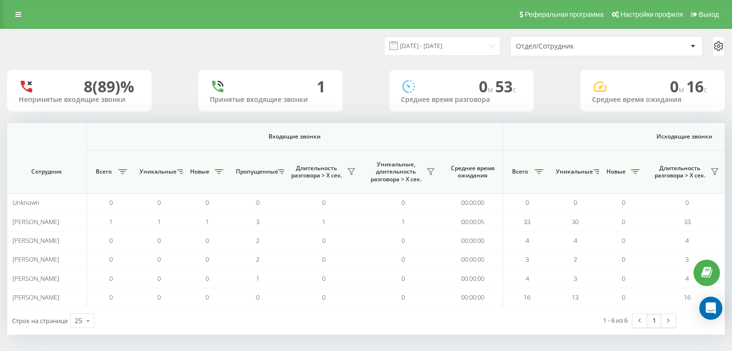 This screenshot has width=732, height=351. I want to click on div: Среднее время ожидания, so click(652, 100).